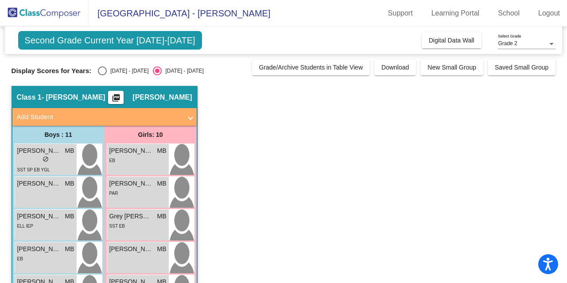  What do you see at coordinates (451, 40) in the screenshot?
I see `button: Digital Data Wall` at bounding box center [451, 40].